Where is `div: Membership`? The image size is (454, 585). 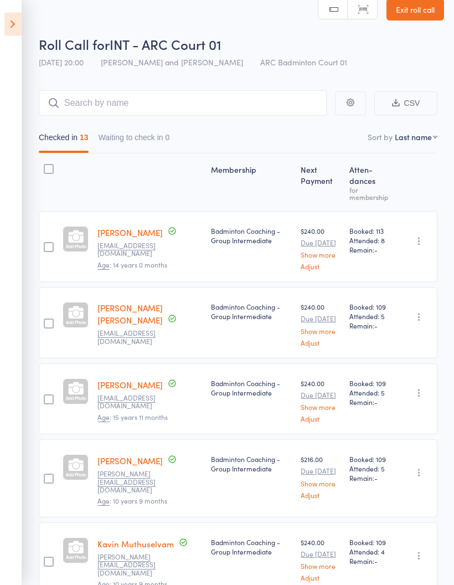
div: Membership is located at coordinates (251, 183).